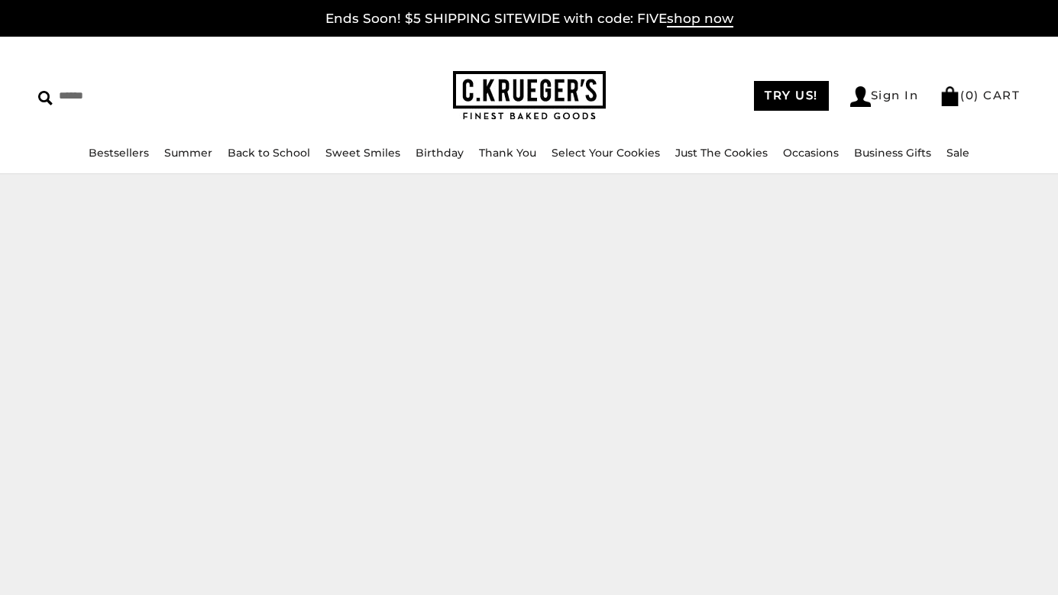  Describe the element at coordinates (958, 153) in the screenshot. I see `a: Sale` at that location.